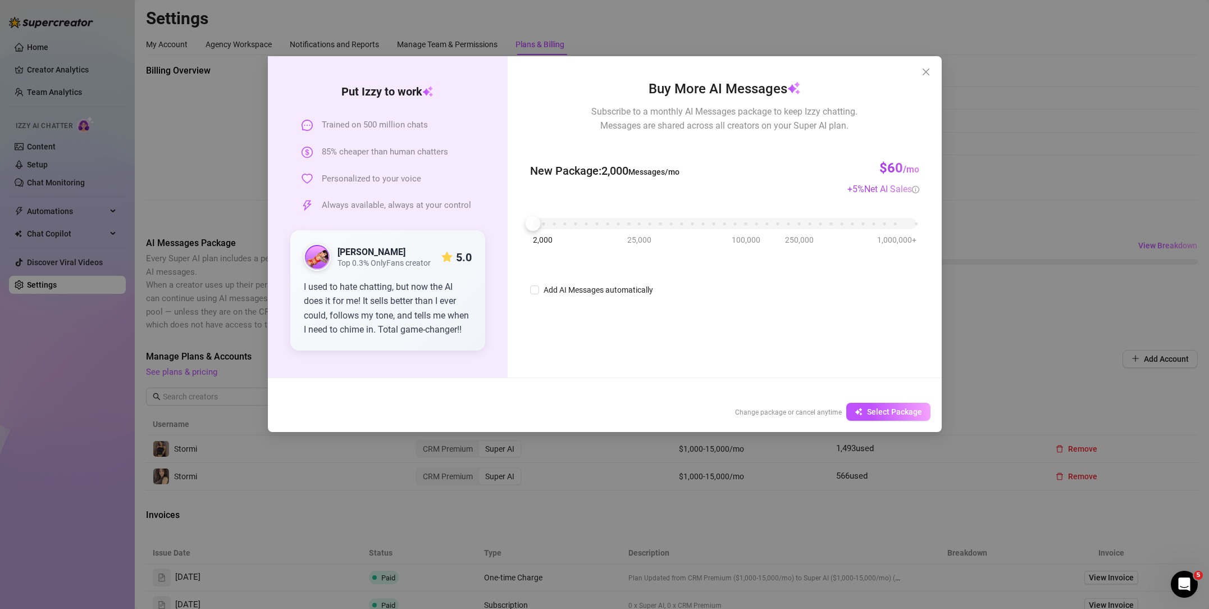  I want to click on span: + 5 %, so click(883, 189).